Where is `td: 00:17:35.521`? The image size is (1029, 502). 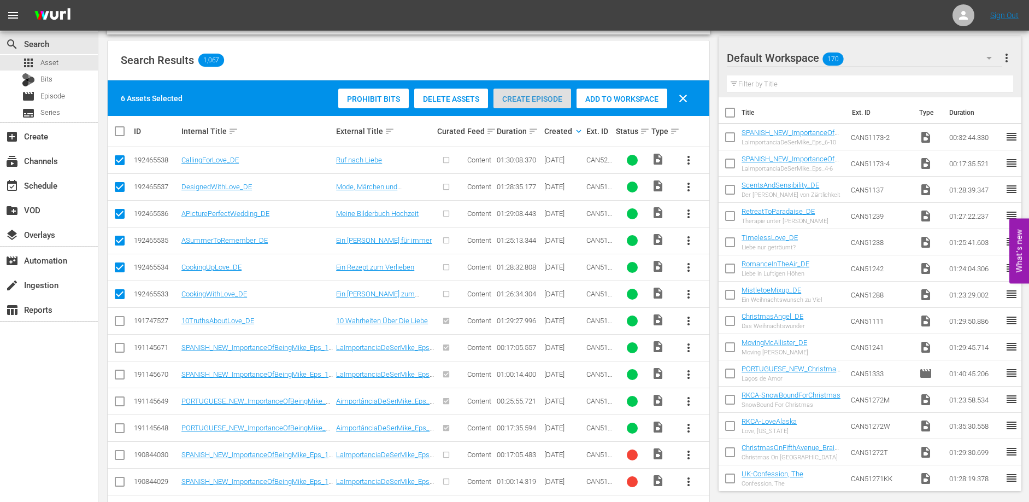 td: 00:17:35.521 is located at coordinates (975, 163).